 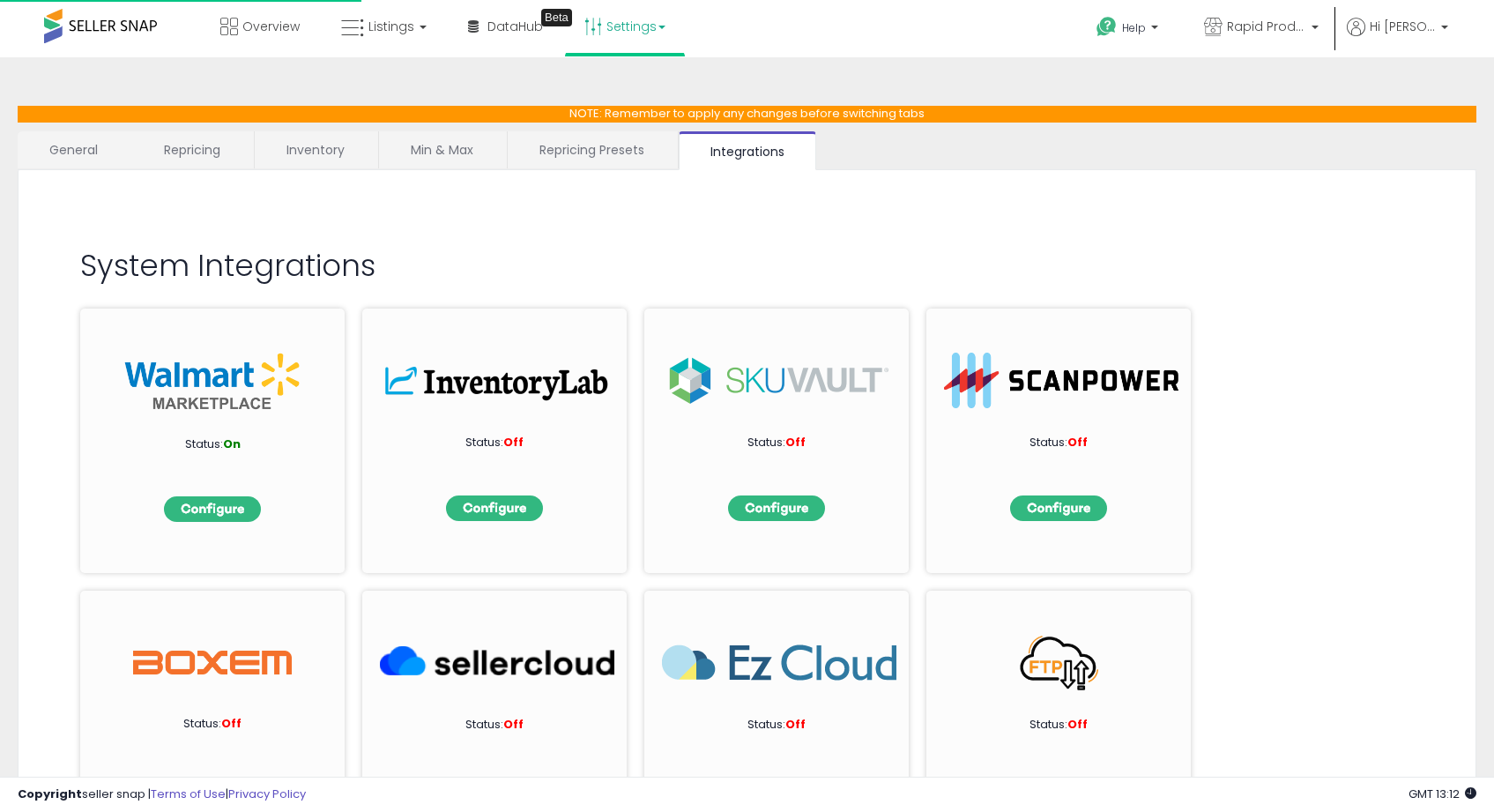 What do you see at coordinates (161, 794) in the screenshot?
I see `div: seller snap | |` at bounding box center [161, 794].